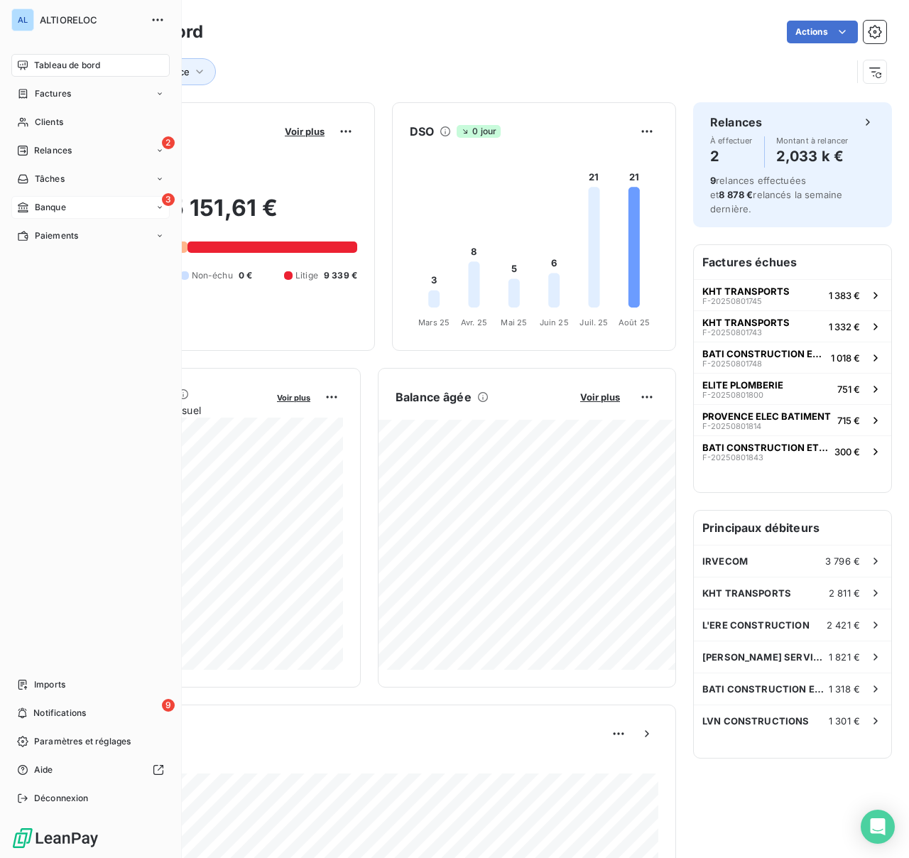  Describe the element at coordinates (736, 122) in the screenshot. I see `h6: Relances` at that location.